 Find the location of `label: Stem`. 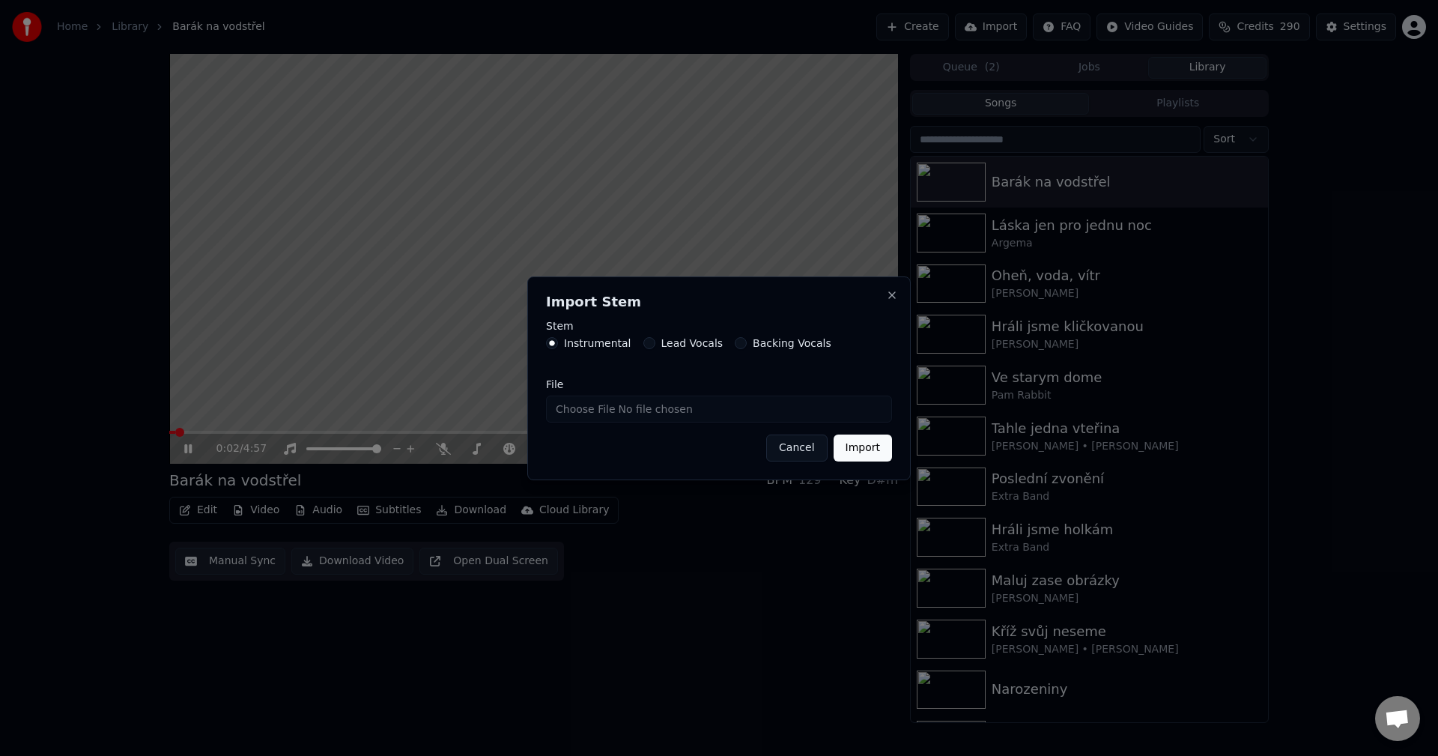

label: Stem is located at coordinates (719, 326).